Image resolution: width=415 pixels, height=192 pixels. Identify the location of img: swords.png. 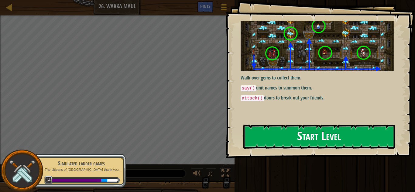
(22, 171).